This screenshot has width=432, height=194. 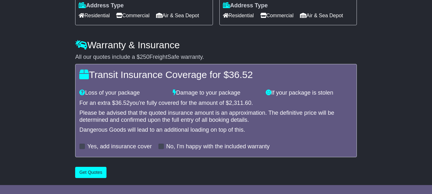 What do you see at coordinates (240, 103) in the screenshot?
I see `span: 2,311.60` at bounding box center [240, 103].